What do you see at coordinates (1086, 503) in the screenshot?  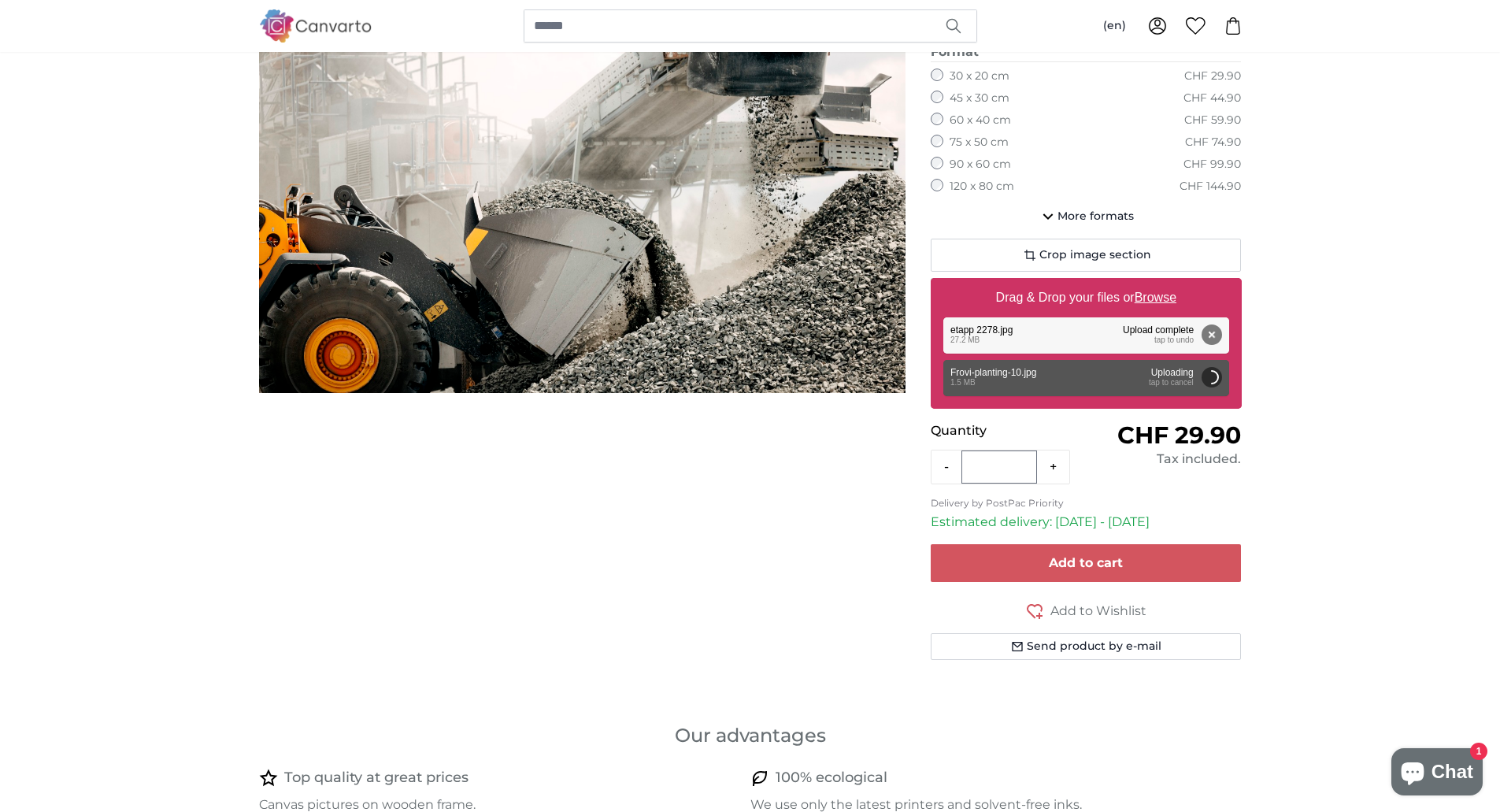 I see `p: Delivery by PostPac Priority` at bounding box center [1086, 503].